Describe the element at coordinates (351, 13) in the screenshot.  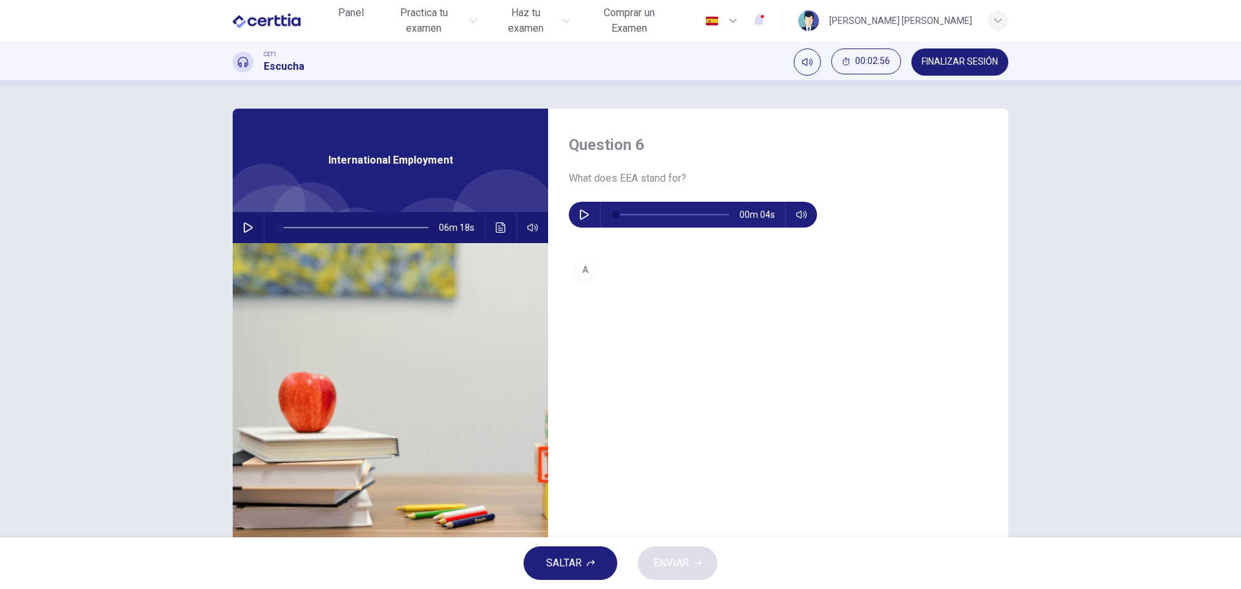
I see `span: Panel` at that location.